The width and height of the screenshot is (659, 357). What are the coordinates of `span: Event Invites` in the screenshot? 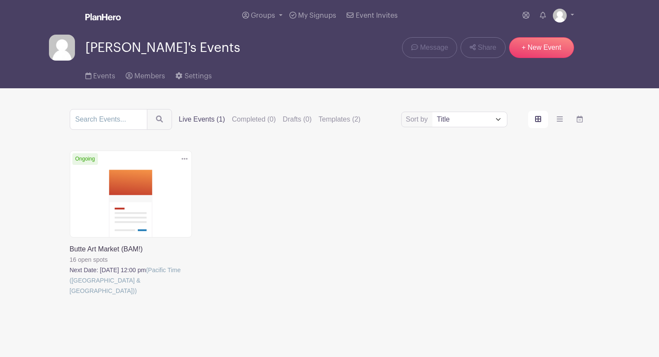 It's located at (376, 16).